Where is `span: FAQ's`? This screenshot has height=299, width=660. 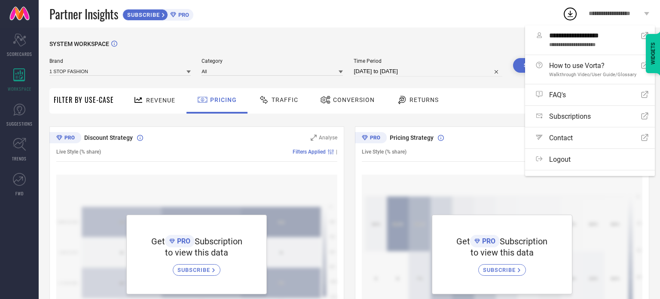
span: FAQ's is located at coordinates (557, 95).